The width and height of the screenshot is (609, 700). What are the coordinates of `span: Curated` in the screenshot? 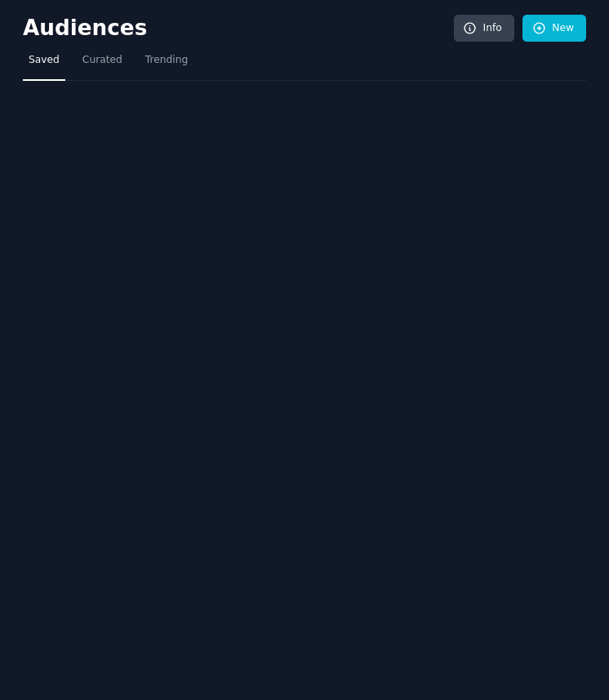 It's located at (102, 60).